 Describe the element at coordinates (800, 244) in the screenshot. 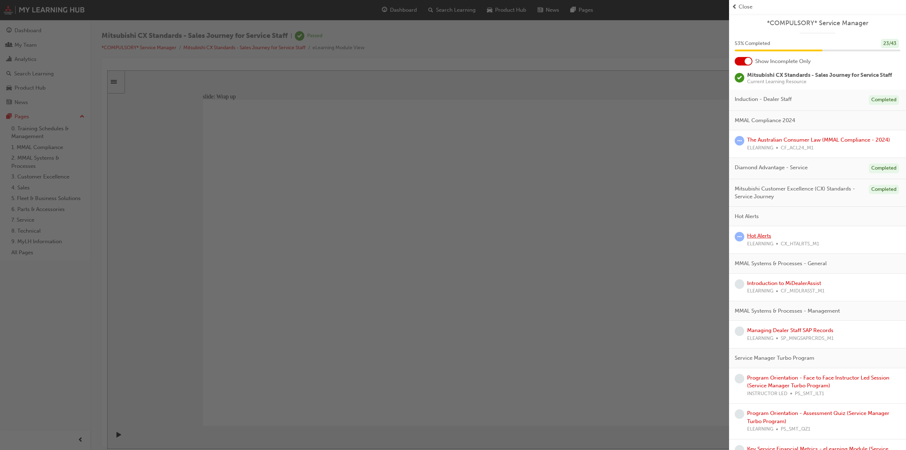

I see `span: CX_HTALRTS_M1` at that location.